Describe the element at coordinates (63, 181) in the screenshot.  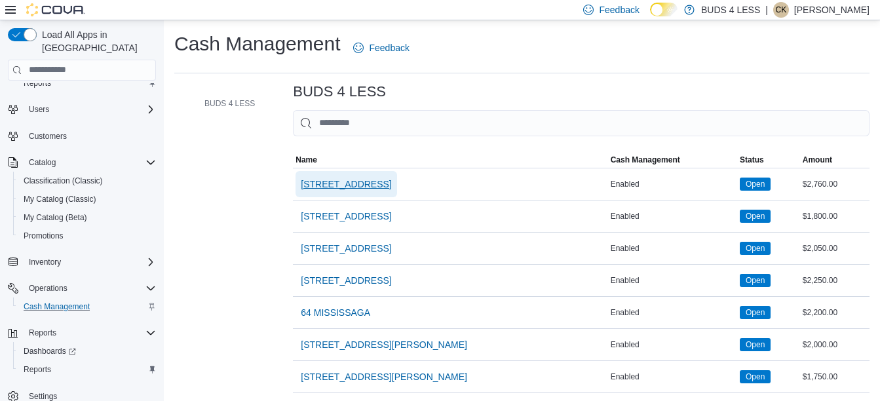
I see `a: Classification (Classic)` at that location.